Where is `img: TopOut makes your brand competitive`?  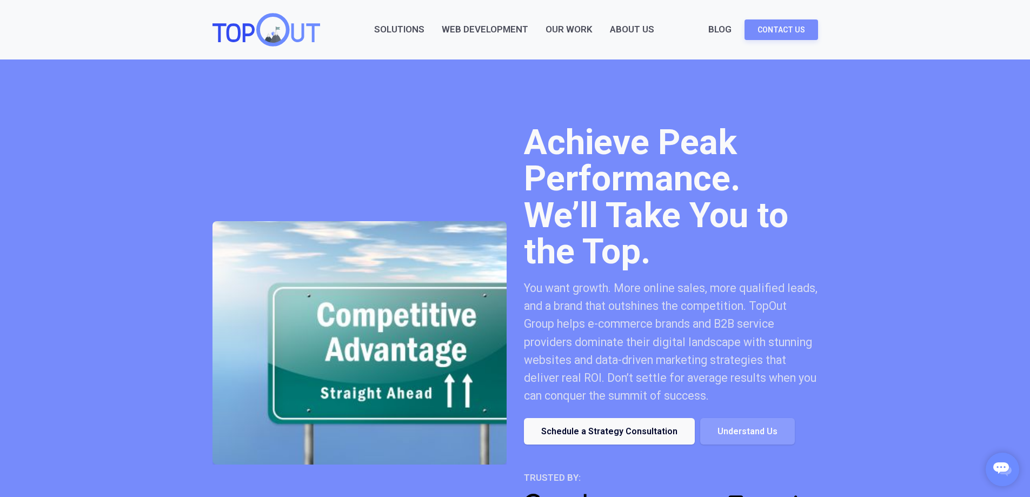
img: TopOut makes your brand competitive is located at coordinates (360, 343).